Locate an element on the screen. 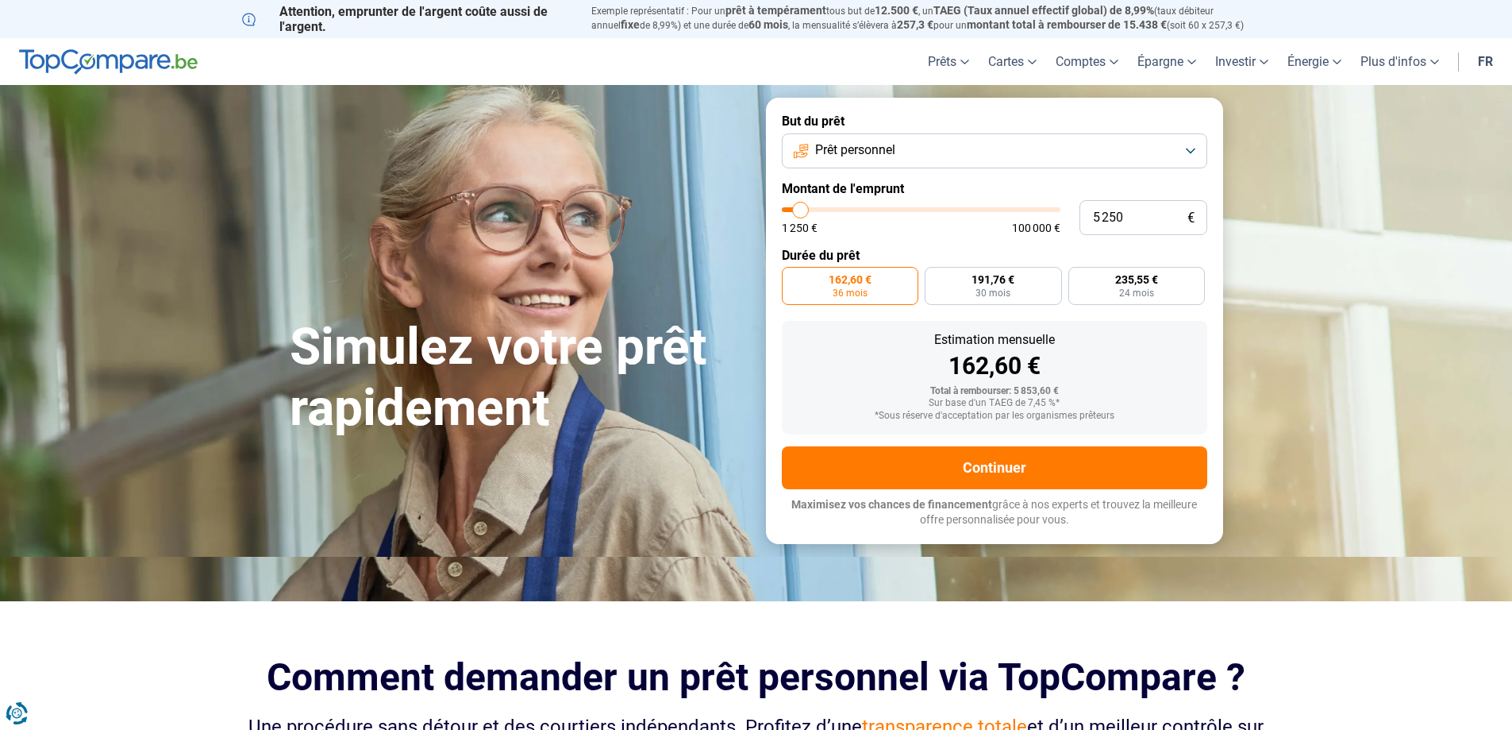 This screenshot has width=1512, height=730. label: Montant de l'emprunt is located at coordinates (995, 188).